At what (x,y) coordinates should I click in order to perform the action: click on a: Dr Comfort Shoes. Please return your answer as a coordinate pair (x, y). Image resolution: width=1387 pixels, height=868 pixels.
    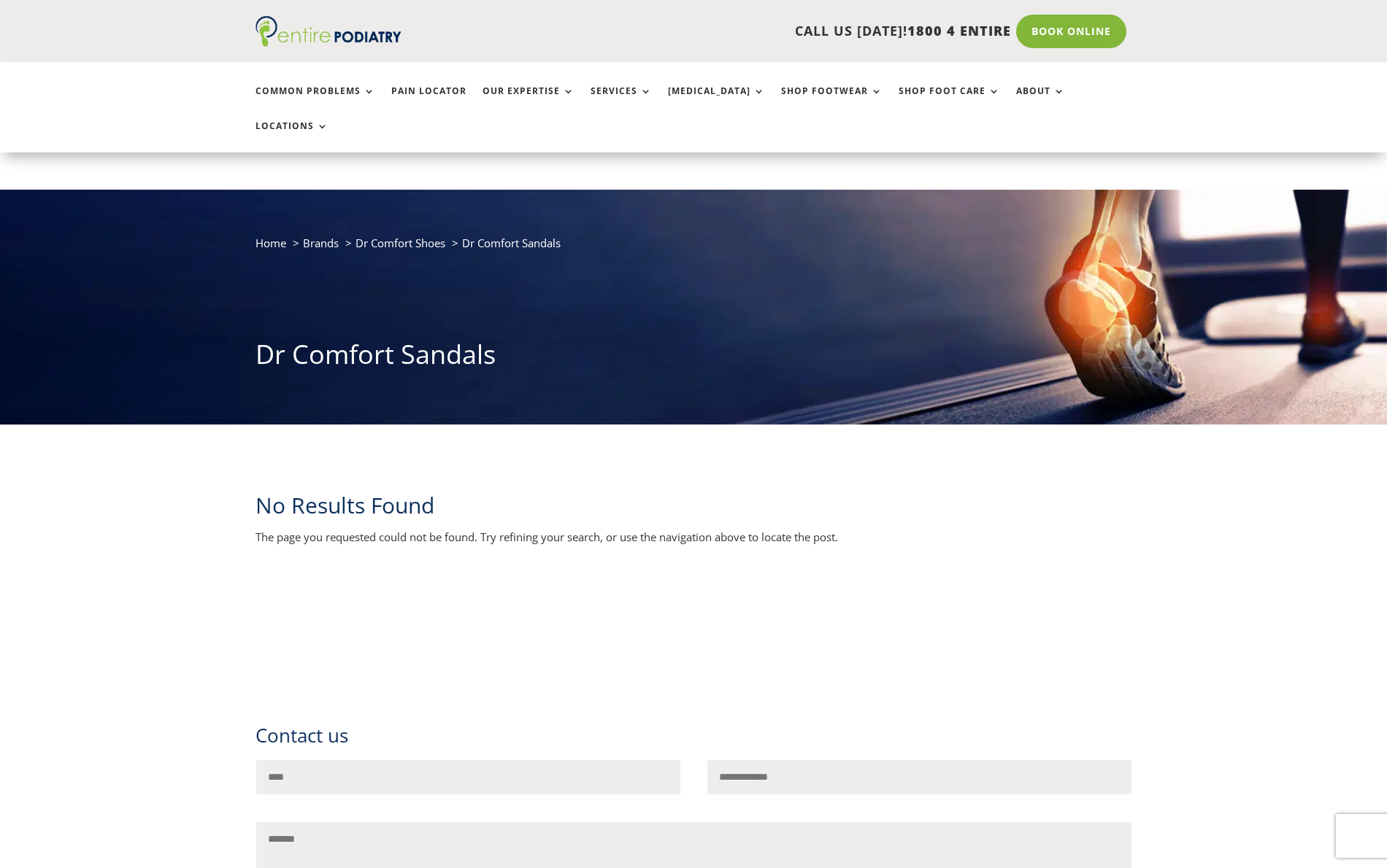
    Looking at the image, I should click on (401, 243).